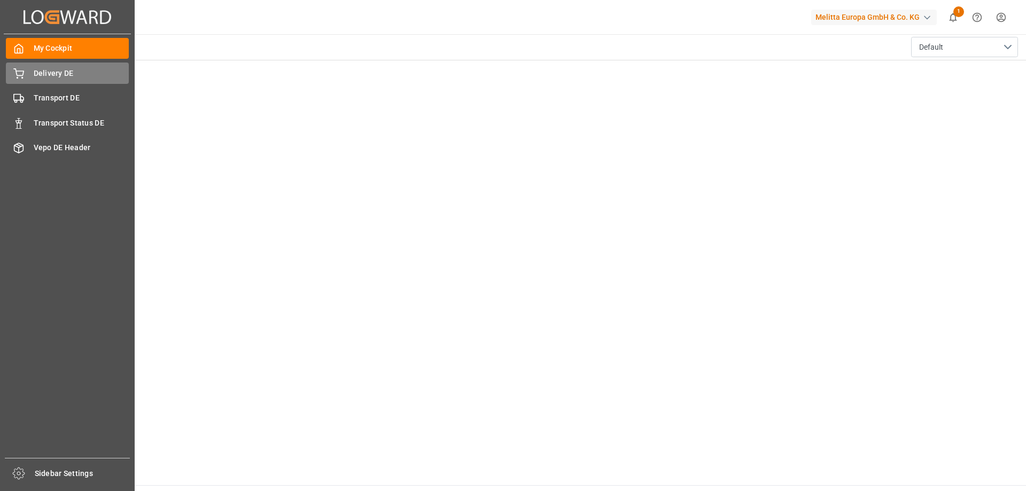 The image size is (1026, 491). Describe the element at coordinates (82, 473) in the screenshot. I see `span: Sidebar Settings` at that location.